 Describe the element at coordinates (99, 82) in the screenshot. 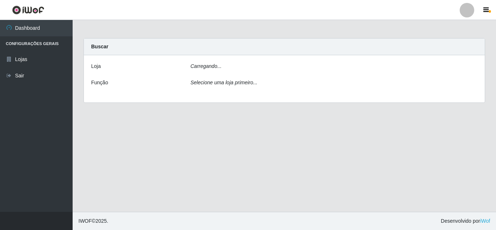

I see `label: Função` at that location.